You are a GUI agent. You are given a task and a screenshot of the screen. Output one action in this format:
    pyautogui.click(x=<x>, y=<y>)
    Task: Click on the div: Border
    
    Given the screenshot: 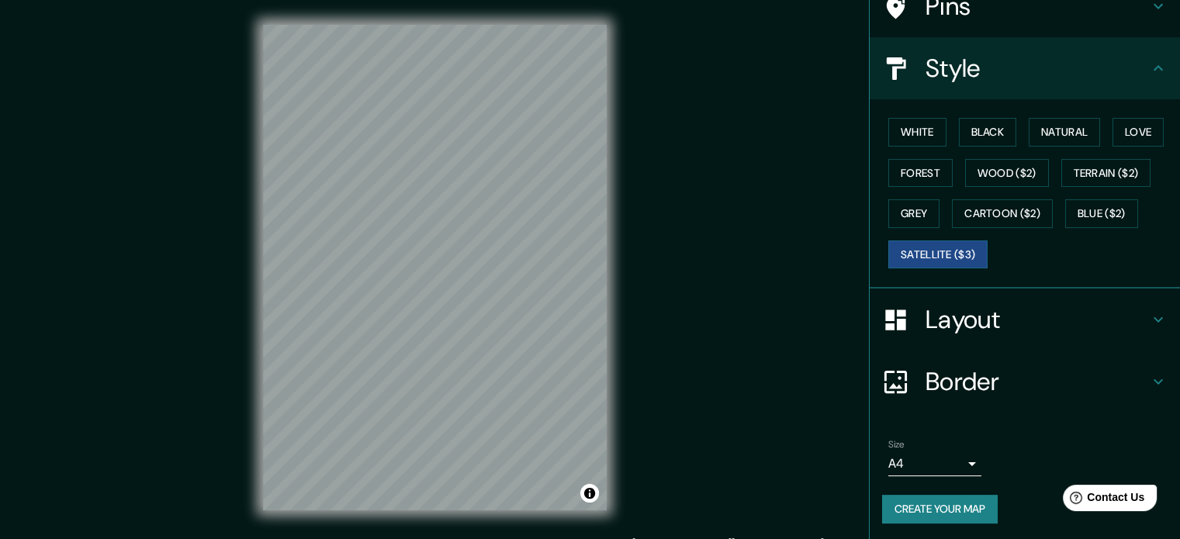 What is the action you would take?
    pyautogui.click(x=1024, y=382)
    